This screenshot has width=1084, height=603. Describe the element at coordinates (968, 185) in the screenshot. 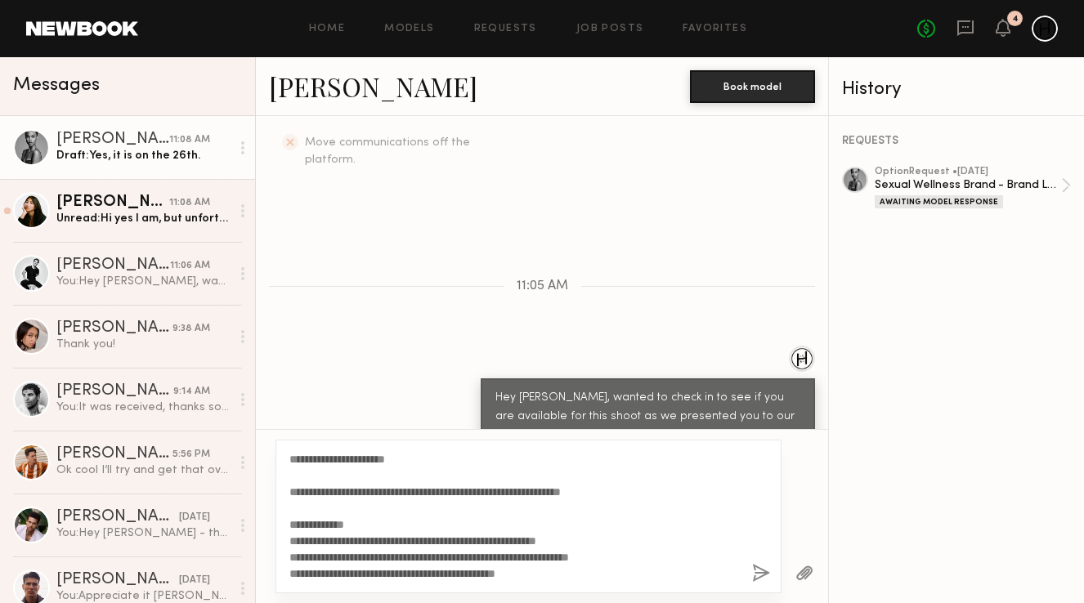

I see `div: Sexual Wellness Brand - Brand Launch Shoot` at that location.